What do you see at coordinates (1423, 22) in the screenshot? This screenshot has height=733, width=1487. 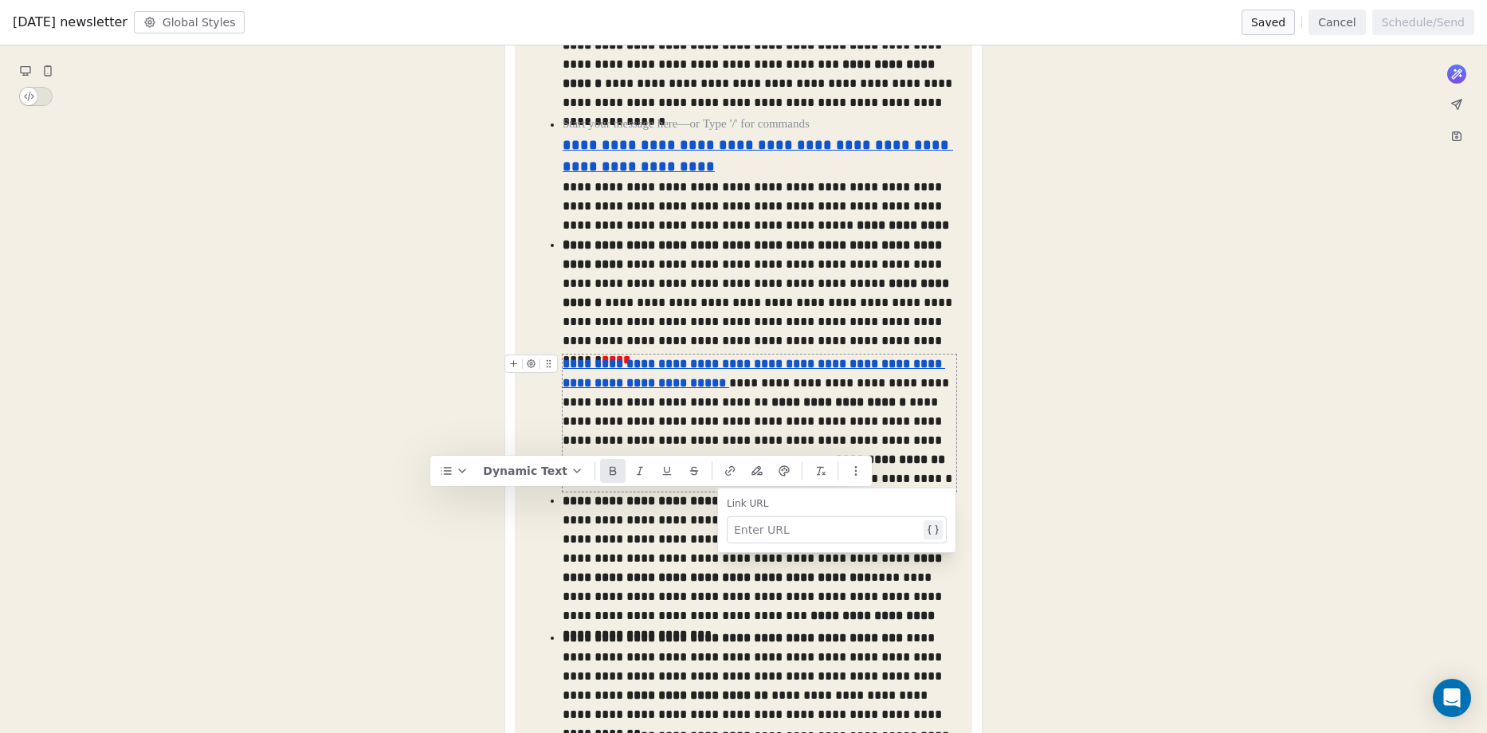 I see `button: Schedule/Send` at bounding box center [1423, 22].